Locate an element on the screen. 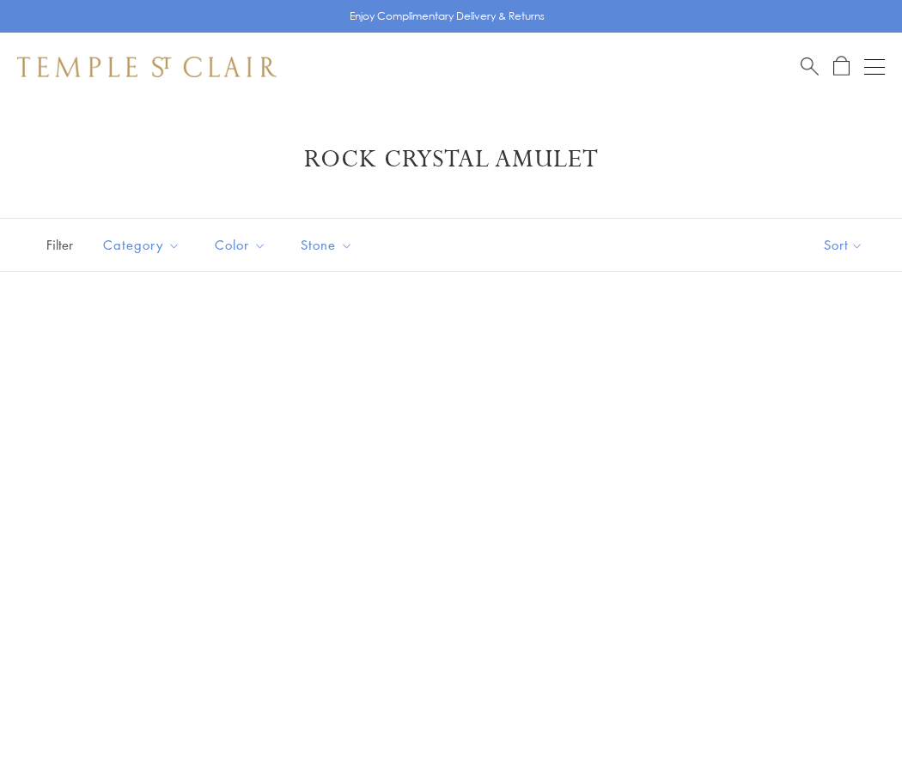 The image size is (902, 762). img: Temple St. Clair is located at coordinates (147, 67).